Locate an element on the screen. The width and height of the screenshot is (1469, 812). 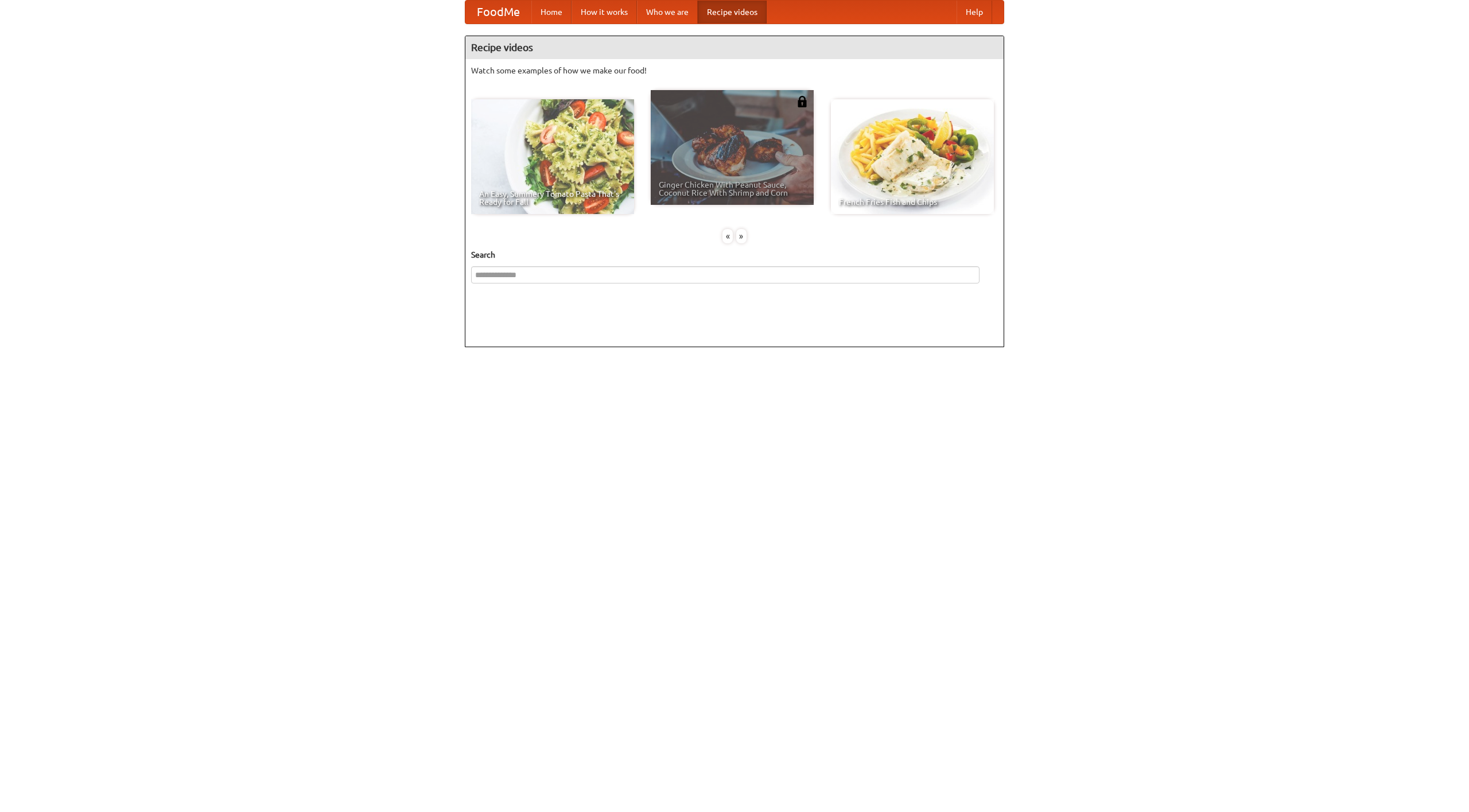
a: Who we are is located at coordinates (668, 12).